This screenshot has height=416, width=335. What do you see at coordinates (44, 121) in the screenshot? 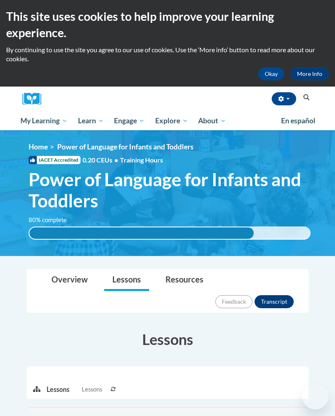
I see `span: My Learning` at bounding box center [44, 121].